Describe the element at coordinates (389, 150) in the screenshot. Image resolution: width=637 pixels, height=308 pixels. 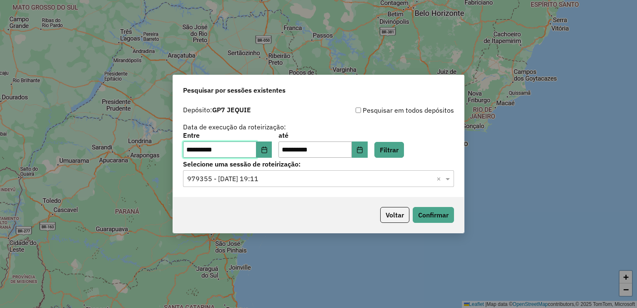
I see `button: Filtrar` at that location.